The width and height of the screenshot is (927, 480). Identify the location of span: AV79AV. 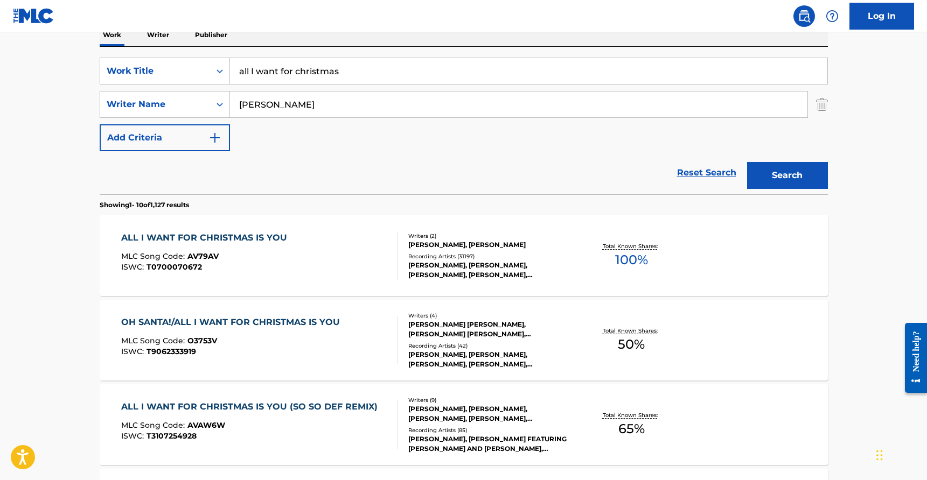
(203, 256).